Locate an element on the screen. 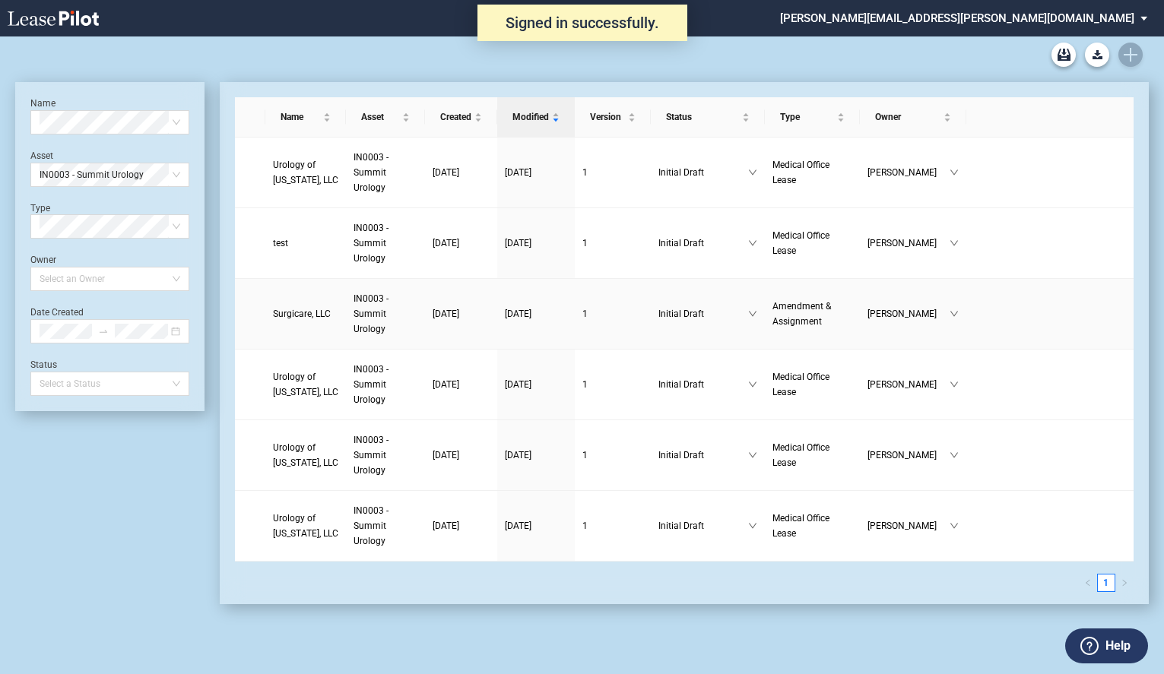  span: right is located at coordinates (1125, 583).